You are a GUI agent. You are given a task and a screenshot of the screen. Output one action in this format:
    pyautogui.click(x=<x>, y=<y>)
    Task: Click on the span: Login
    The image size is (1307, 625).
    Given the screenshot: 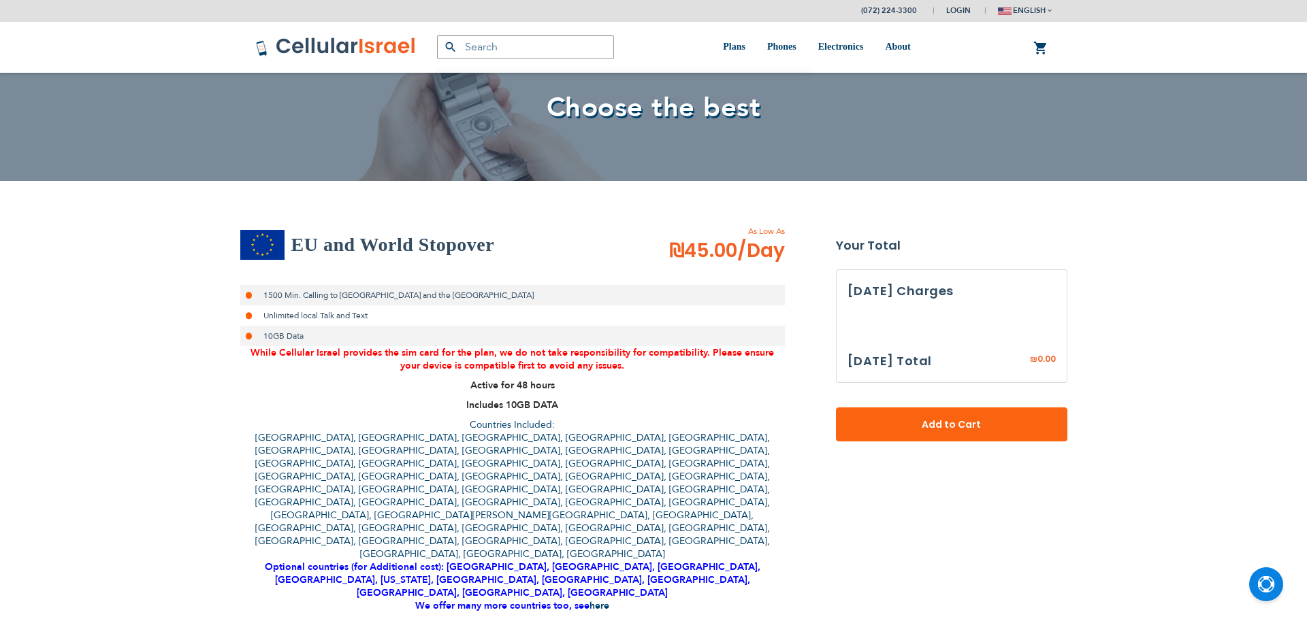 What is the action you would take?
    pyautogui.click(x=958, y=10)
    